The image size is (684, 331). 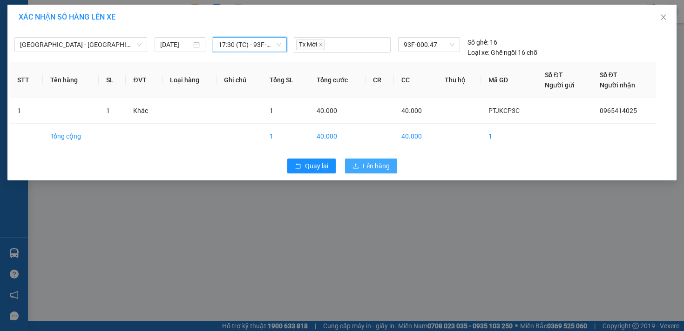 I want to click on th: Ghi chú, so click(x=239, y=80).